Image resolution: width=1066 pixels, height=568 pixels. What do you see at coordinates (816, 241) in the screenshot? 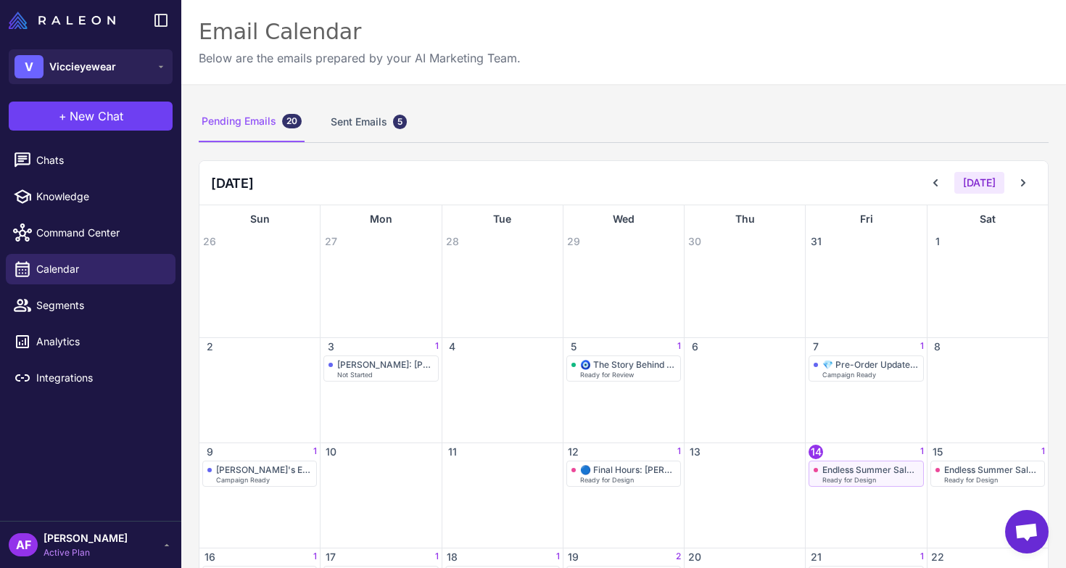
I see `span: 31` at bounding box center [816, 241].